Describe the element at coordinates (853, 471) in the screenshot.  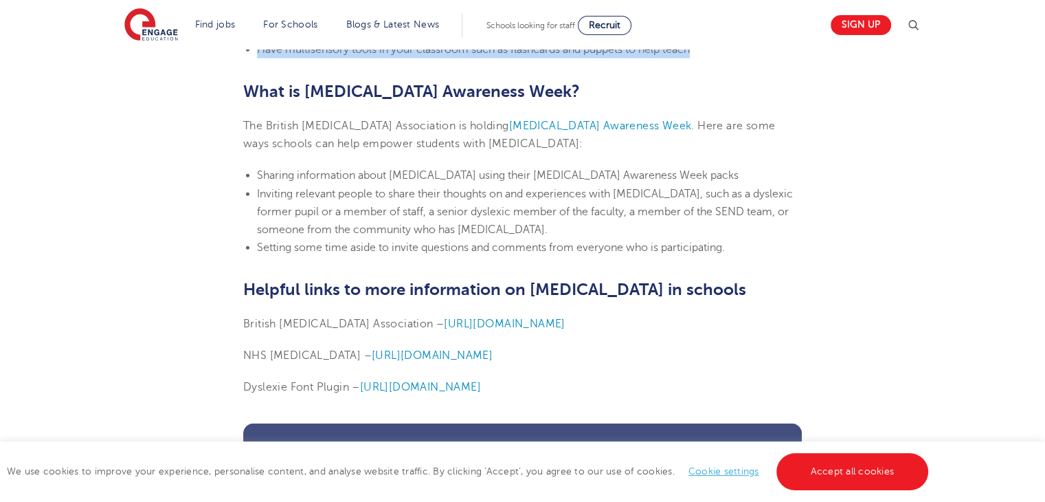
I see `a: Accept all cookies` at that location.